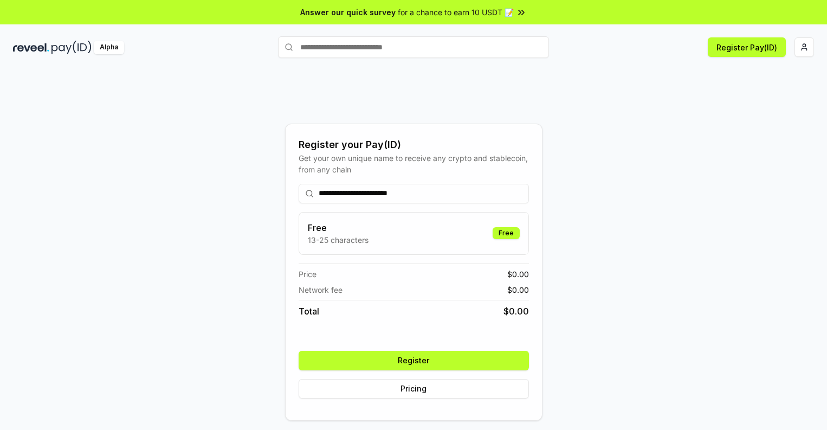  Describe the element at coordinates (307, 274) in the screenshot. I see `span: Price` at that location.